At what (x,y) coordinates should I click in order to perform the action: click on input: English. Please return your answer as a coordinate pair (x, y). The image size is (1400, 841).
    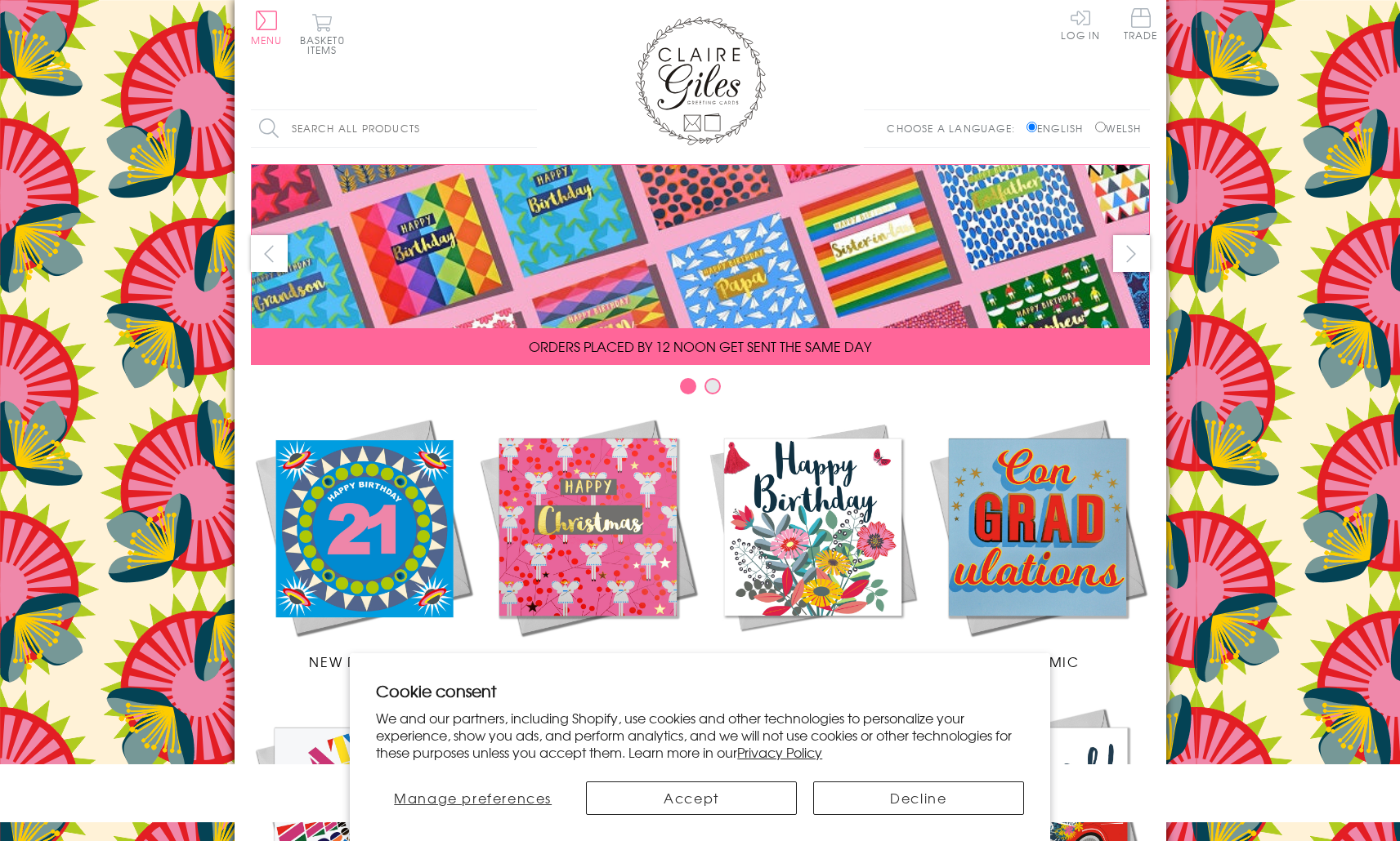
    Looking at the image, I should click on (1032, 127).